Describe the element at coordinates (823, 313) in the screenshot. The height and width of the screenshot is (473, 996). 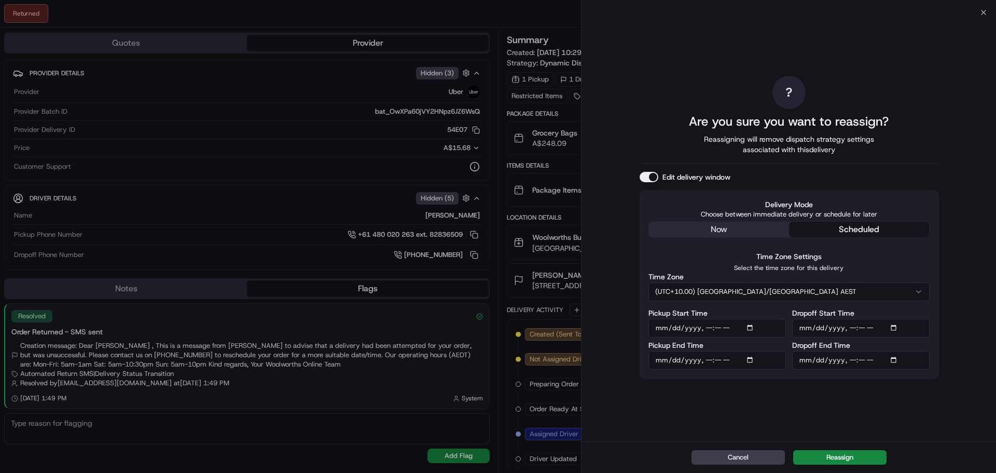
I see `label: Dropoff Start Time` at that location.